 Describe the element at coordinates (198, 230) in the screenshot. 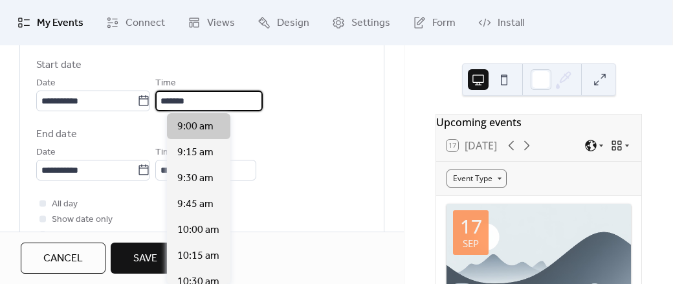

I see `span: 10:00 am` at that location.